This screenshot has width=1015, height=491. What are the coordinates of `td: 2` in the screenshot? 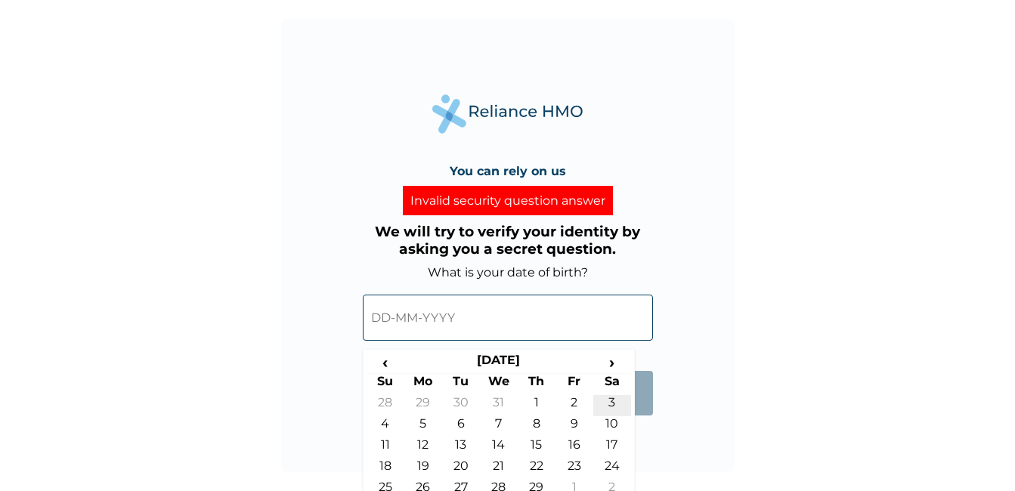 It's located at (574, 406).